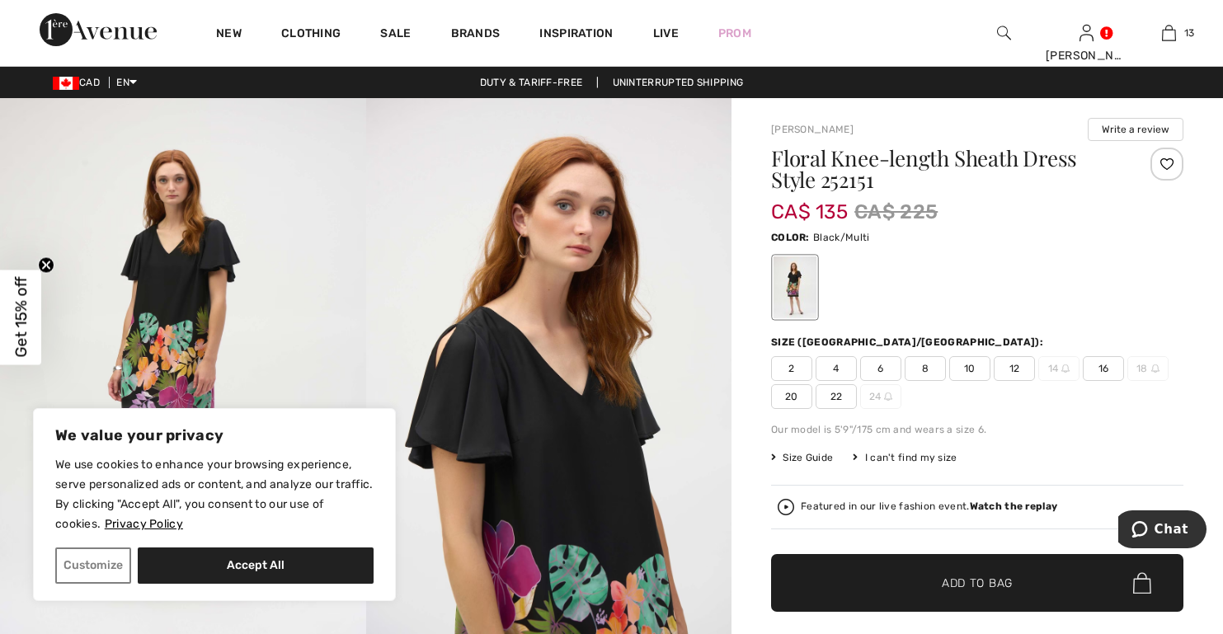  Describe the element at coordinates (735, 33) in the screenshot. I see `a: Prom` at that location.